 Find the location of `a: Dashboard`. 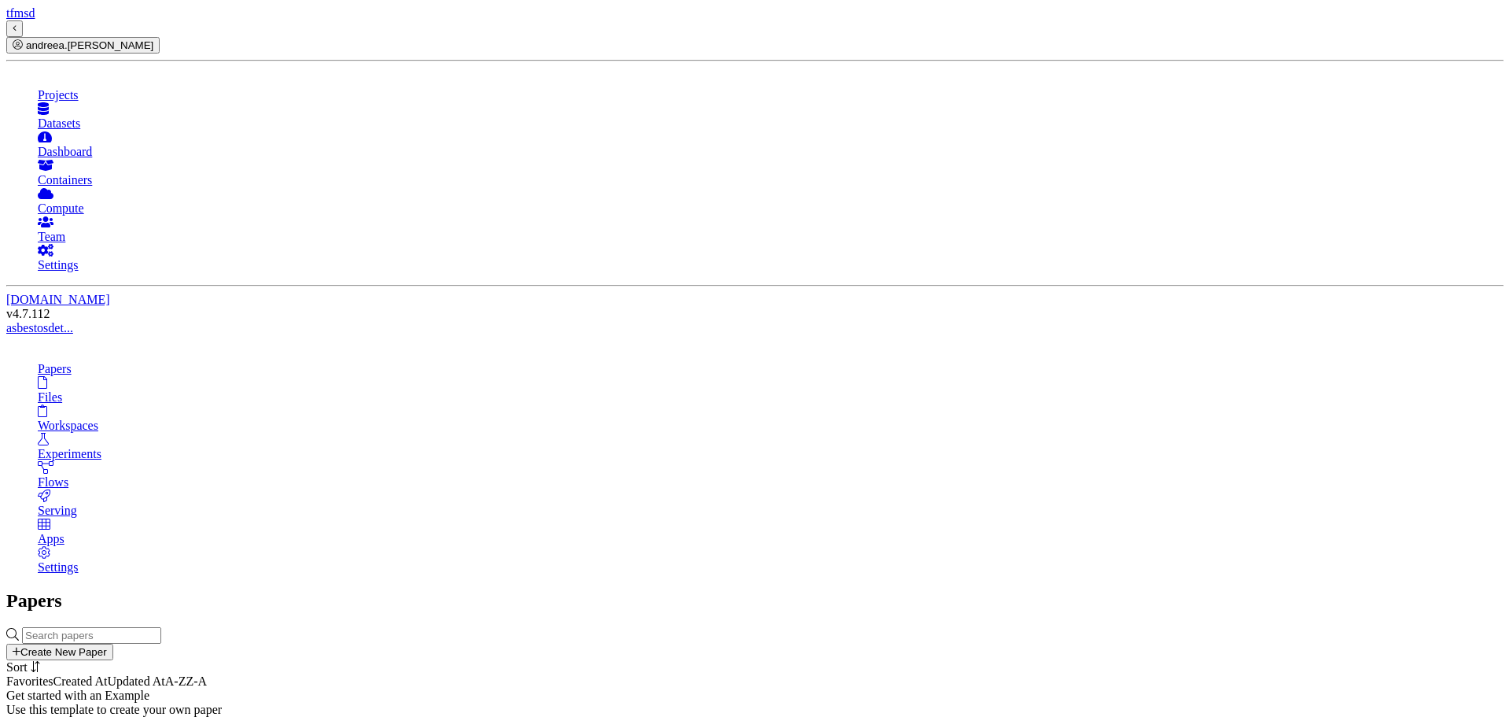

a: Dashboard is located at coordinates (771, 145).